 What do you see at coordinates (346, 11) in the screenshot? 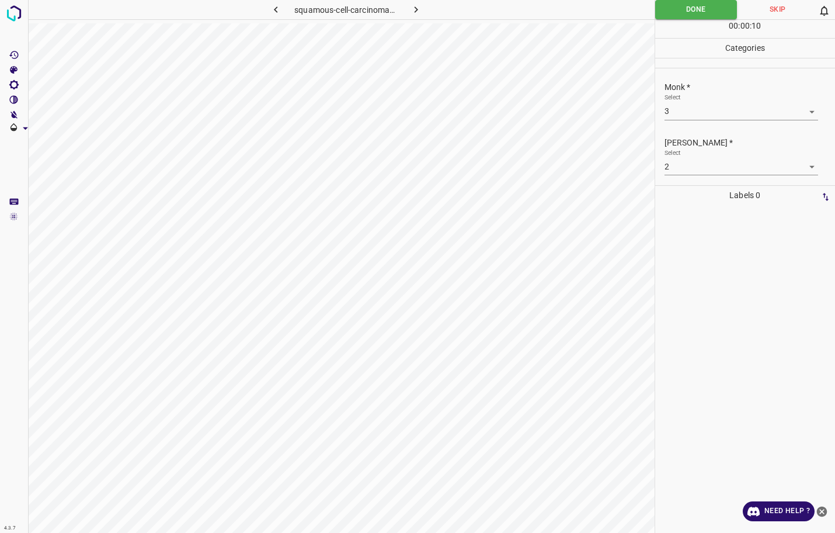
I see `h6: squamous-cell-carcinoma72.jpg` at bounding box center [346, 11].